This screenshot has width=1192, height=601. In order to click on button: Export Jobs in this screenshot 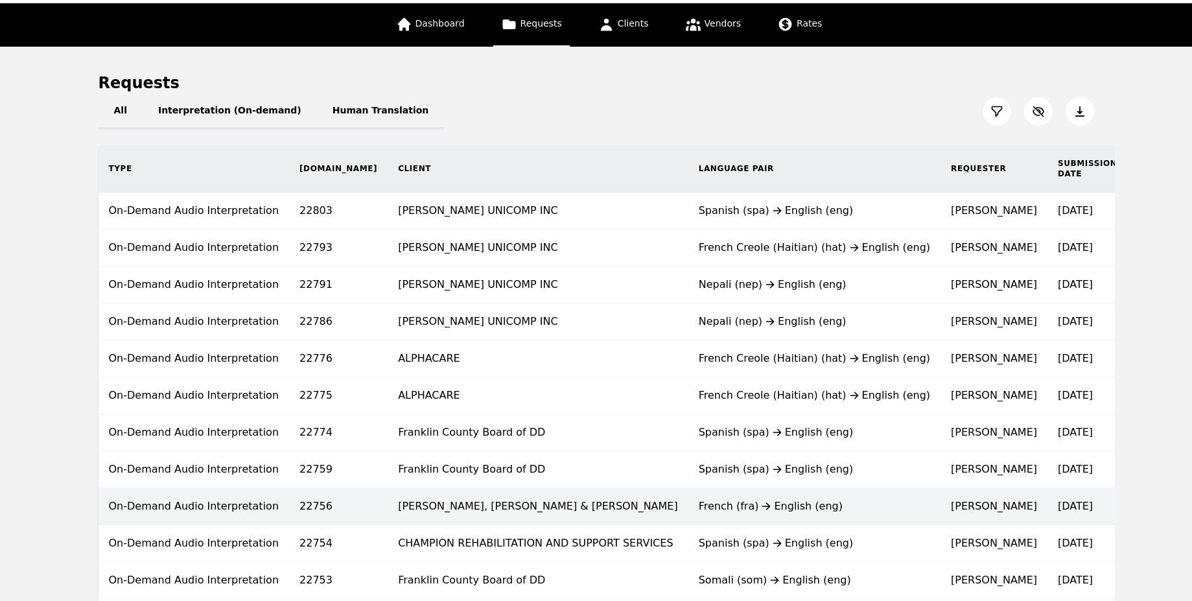, I will do `click(1080, 112)`.